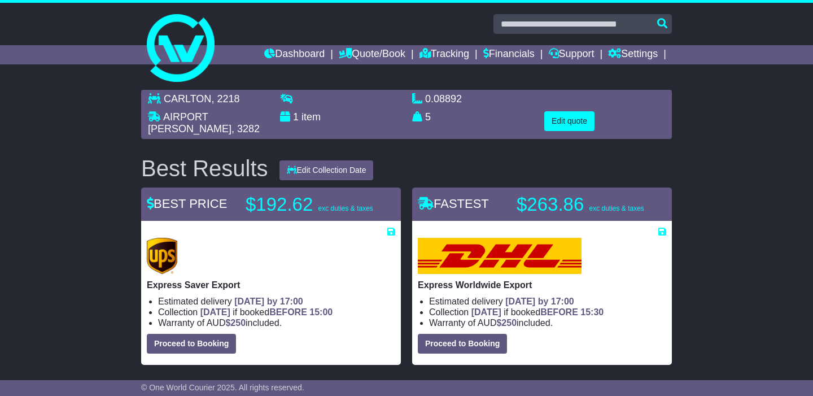 This screenshot has width=813, height=396. Describe the element at coordinates (222, 387) in the screenshot. I see `span: © One World Courier 2025. All rights reserved.` at that location.